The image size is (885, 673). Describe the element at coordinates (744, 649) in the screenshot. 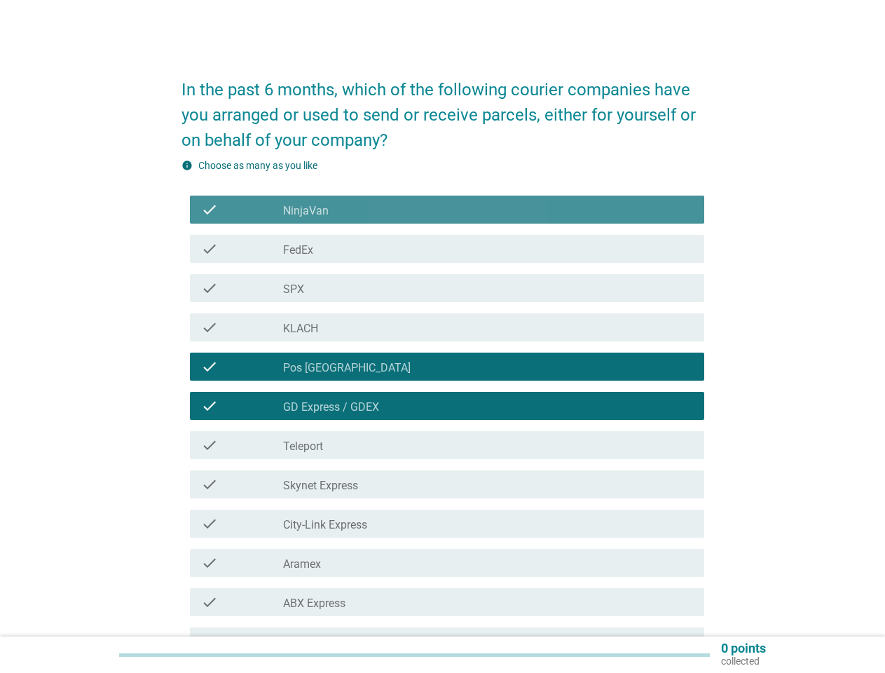

I see `p: 0 points` at that location.